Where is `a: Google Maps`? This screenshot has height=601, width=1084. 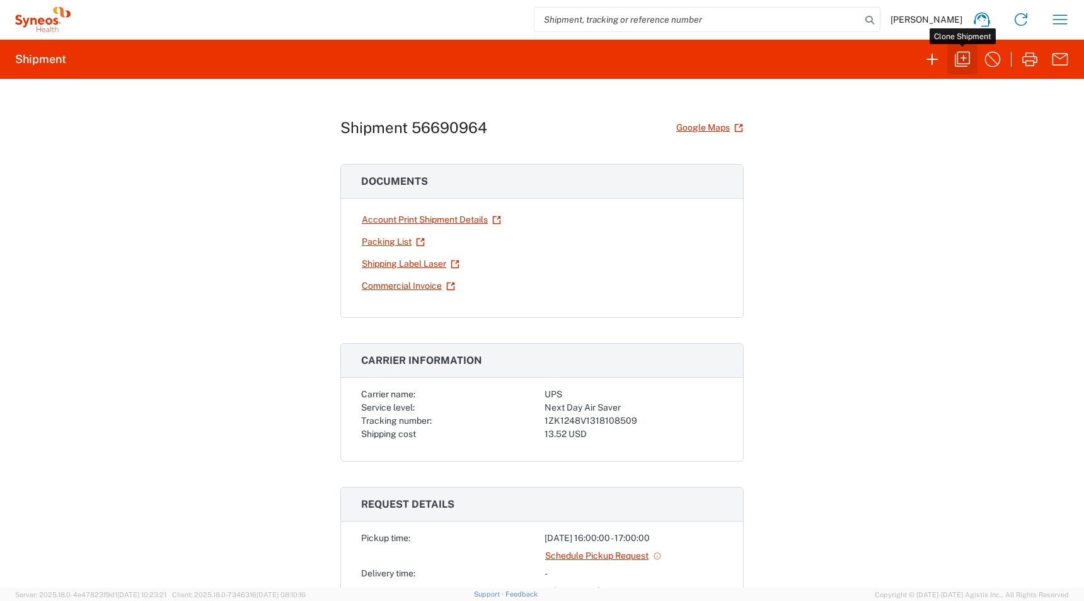
a: Google Maps is located at coordinates (710, 127).